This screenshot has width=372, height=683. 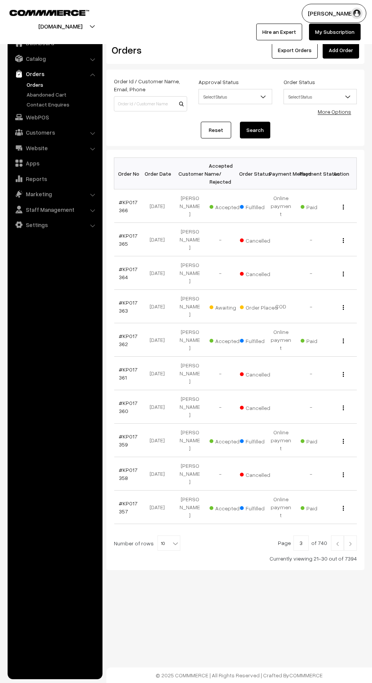 What do you see at coordinates (335, 111) in the screenshot?
I see `a: More Options` at bounding box center [335, 111].